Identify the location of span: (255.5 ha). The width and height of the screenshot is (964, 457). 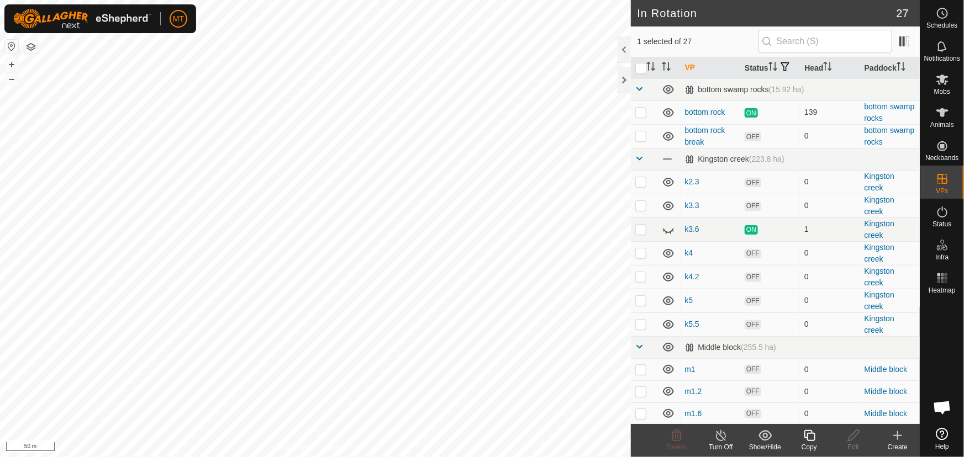
(758, 347).